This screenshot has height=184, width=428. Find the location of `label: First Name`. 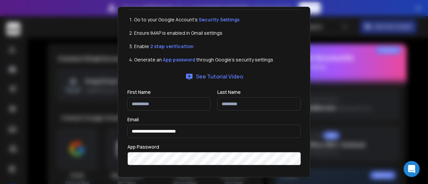

label: First Name is located at coordinates (139, 92).